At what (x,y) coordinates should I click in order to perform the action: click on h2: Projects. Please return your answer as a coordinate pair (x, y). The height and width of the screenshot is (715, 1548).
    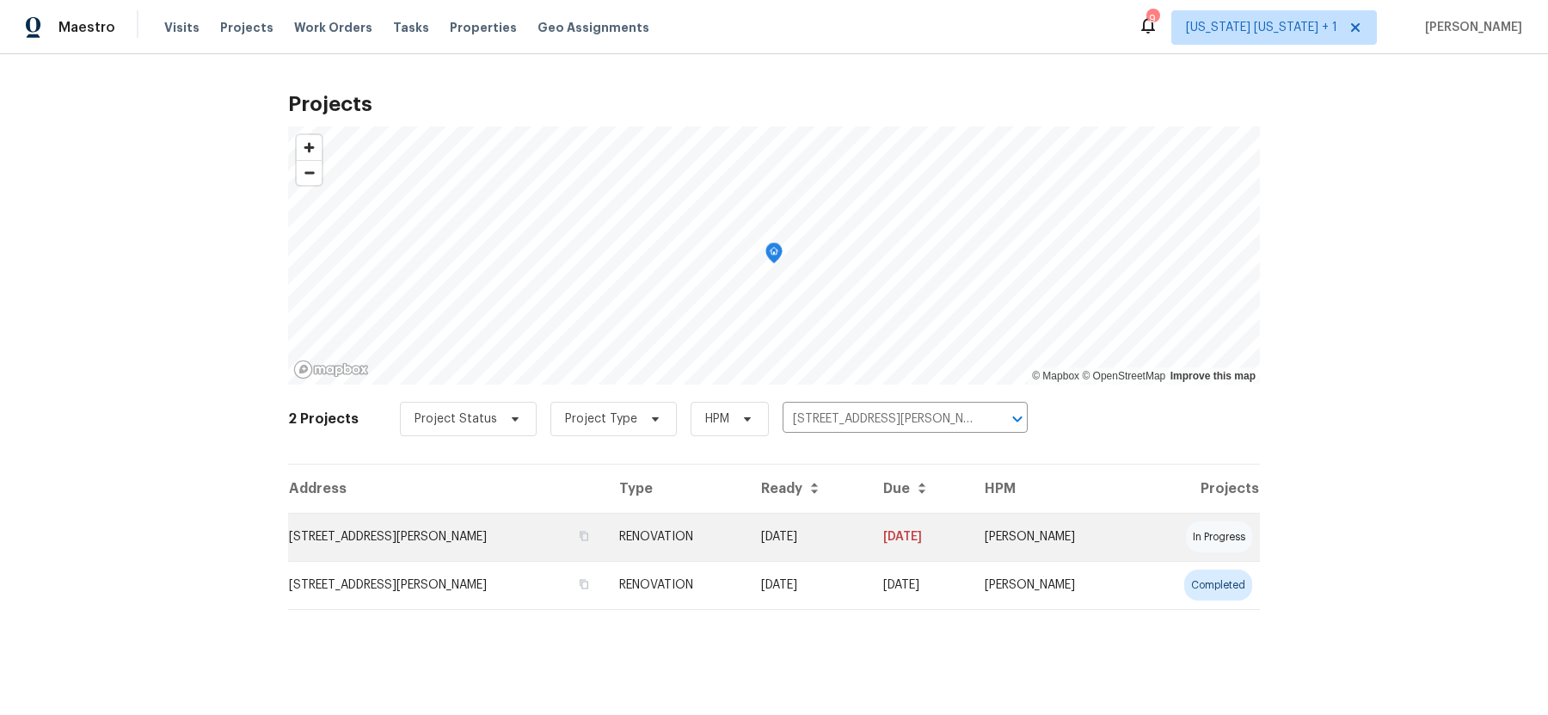
    Looking at the image, I should click on (774, 104).